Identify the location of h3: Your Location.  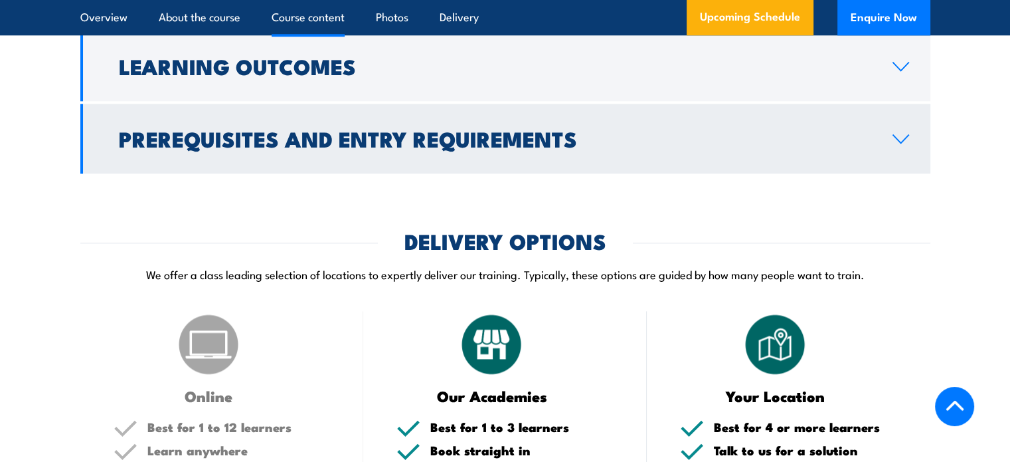
(775, 395).